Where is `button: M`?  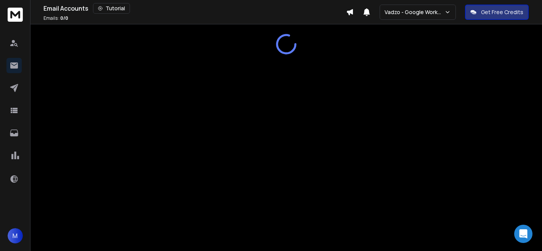
button: M is located at coordinates (15, 236).